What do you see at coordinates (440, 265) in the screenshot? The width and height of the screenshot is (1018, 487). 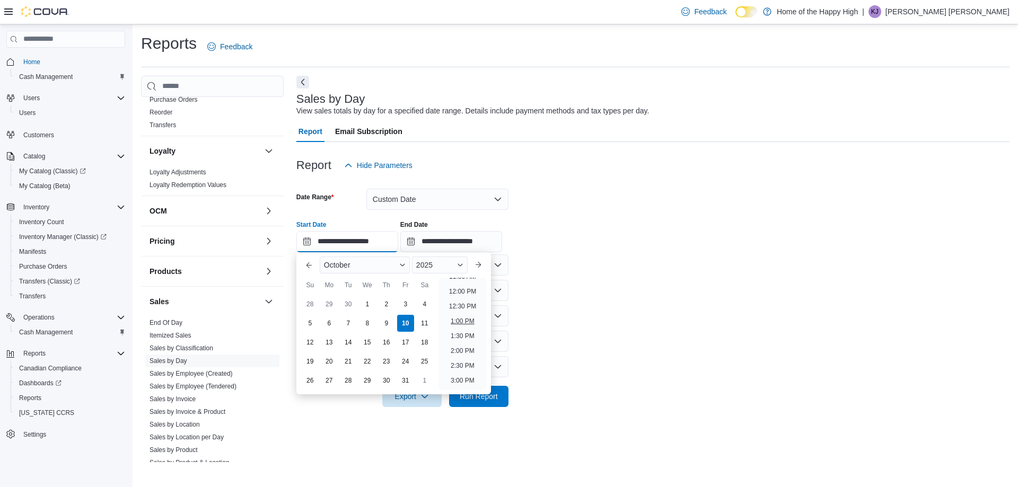 I see `div: Button. Open the year selector. 2025 is currently selected.` at bounding box center [440, 265].